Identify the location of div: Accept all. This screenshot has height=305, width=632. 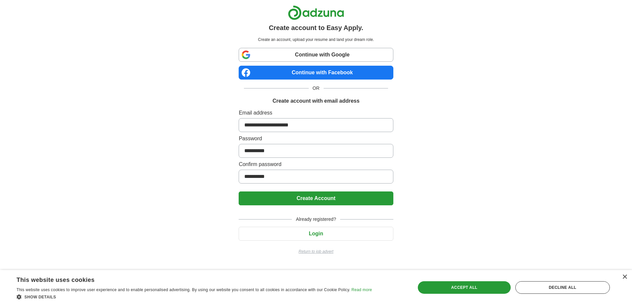
(464, 288).